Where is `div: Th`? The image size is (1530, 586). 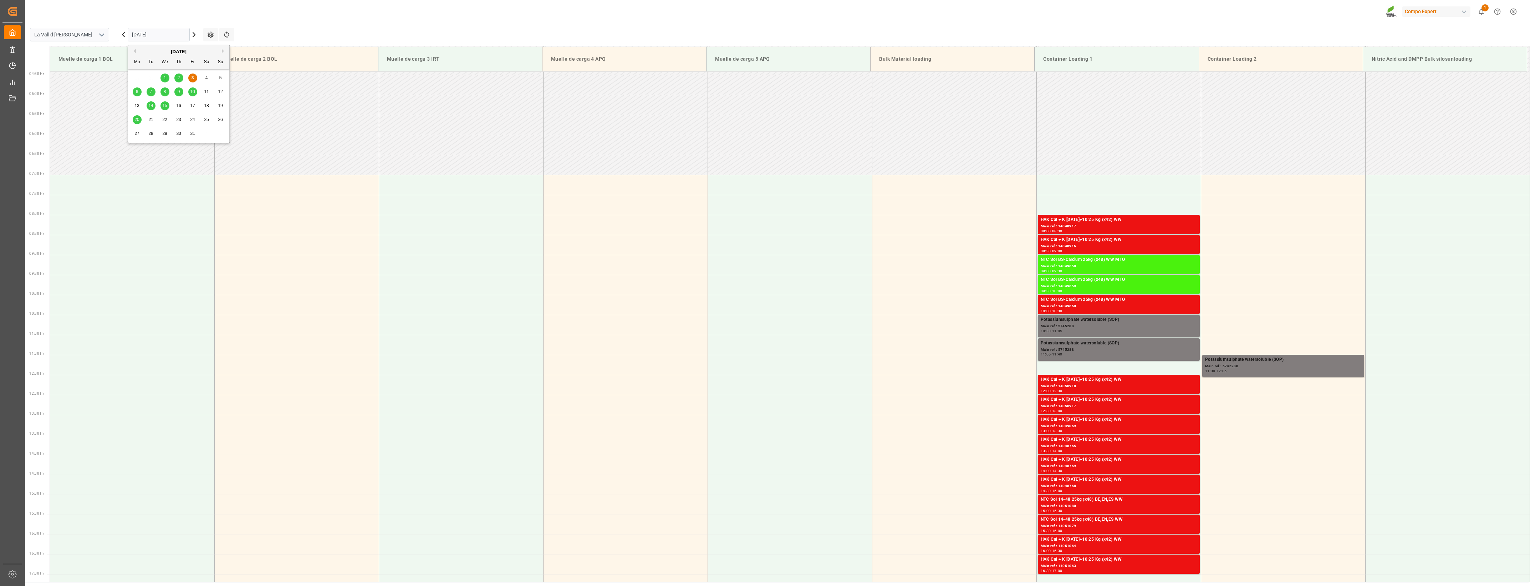
div: Th is located at coordinates (179, 62).